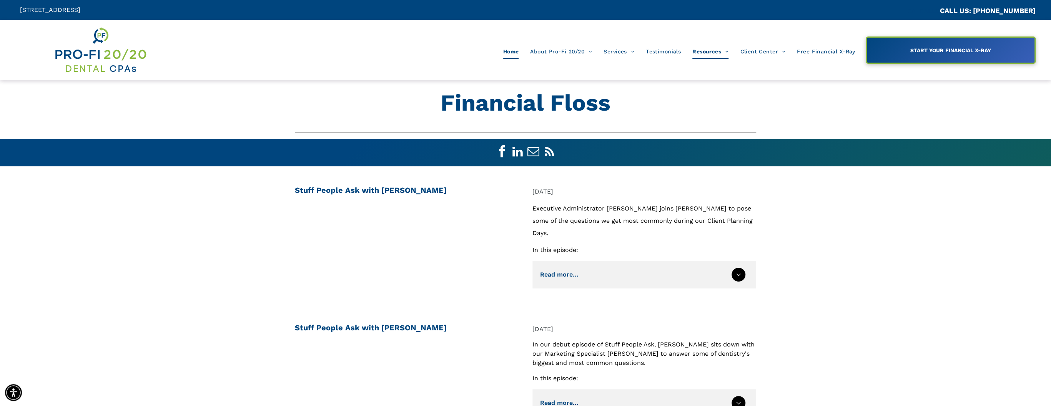 The width and height of the screenshot is (1051, 406). Describe the element at coordinates (526, 103) in the screenshot. I see `strong: Financial Floss` at that location.